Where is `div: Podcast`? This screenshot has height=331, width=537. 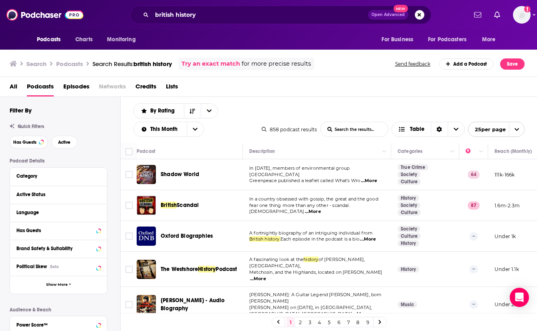
div: Podcast is located at coordinates (146, 151).